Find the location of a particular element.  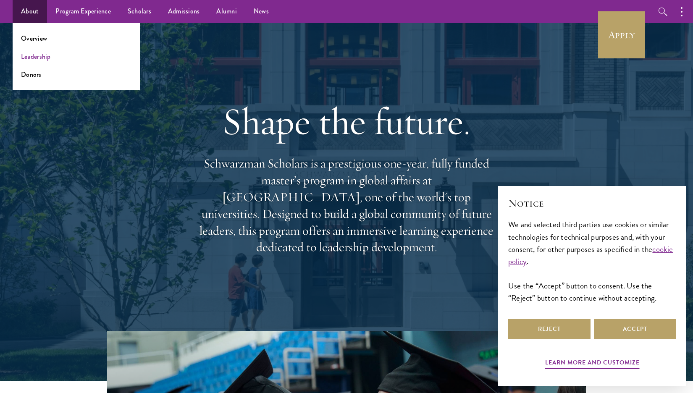

button: Reject is located at coordinates (549, 329).